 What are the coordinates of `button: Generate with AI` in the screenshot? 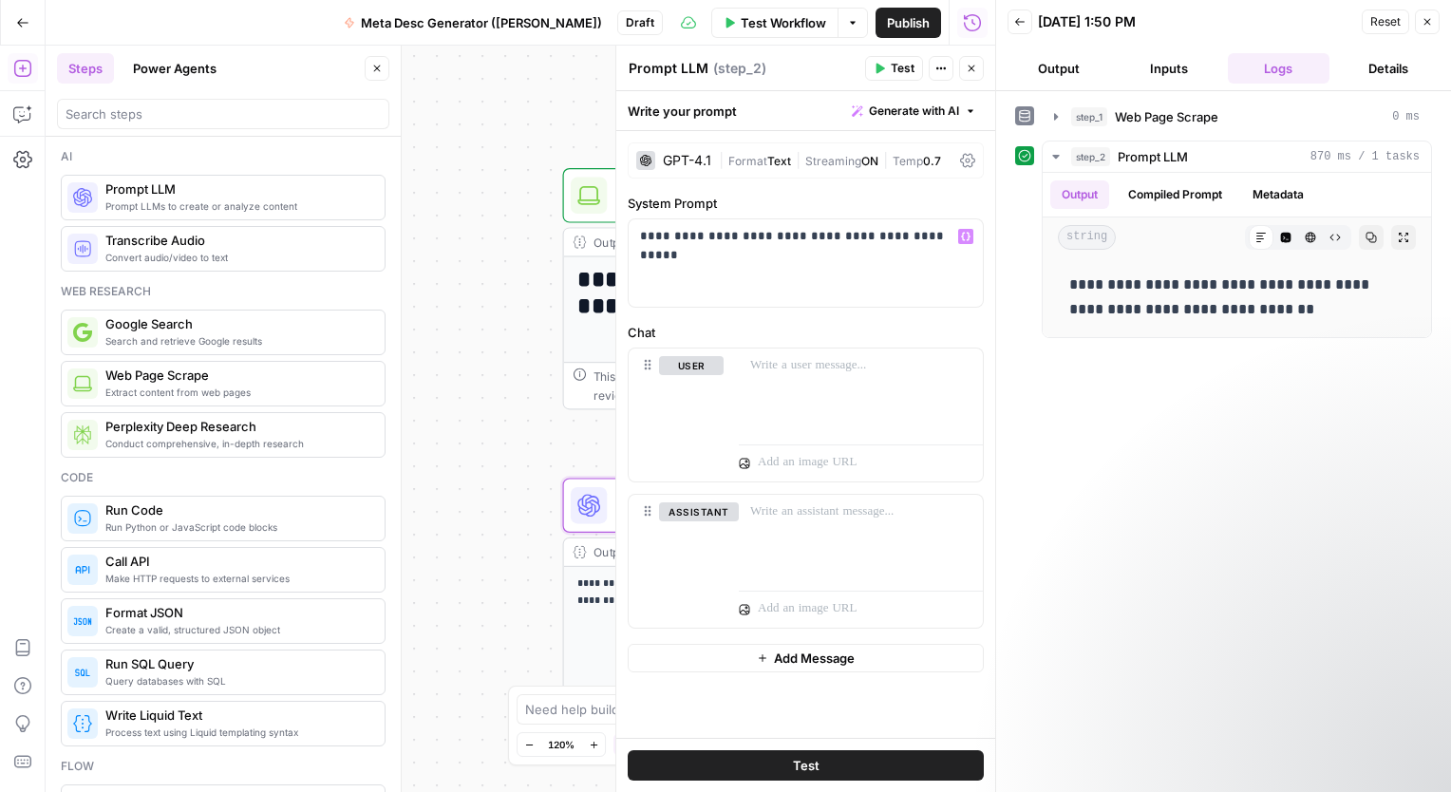 It's located at (913, 111).